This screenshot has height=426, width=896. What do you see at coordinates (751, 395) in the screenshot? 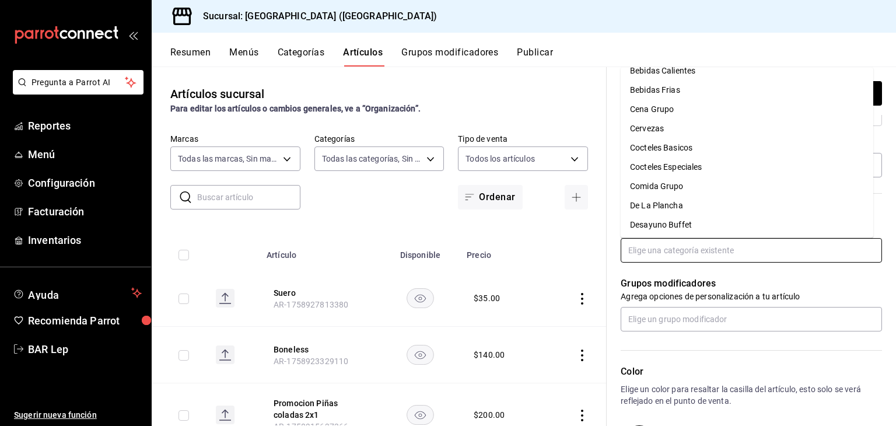
I see `p: Elige un color para resaltar la casilla del artículo, esto solo se verá reflejado en el punto de ...` at bounding box center [751, 395].